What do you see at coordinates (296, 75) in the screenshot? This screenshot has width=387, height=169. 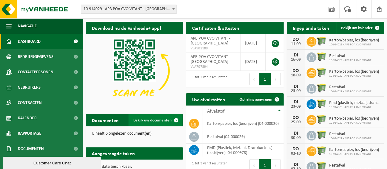 I see `div: 18-09` at bounding box center [296, 75].